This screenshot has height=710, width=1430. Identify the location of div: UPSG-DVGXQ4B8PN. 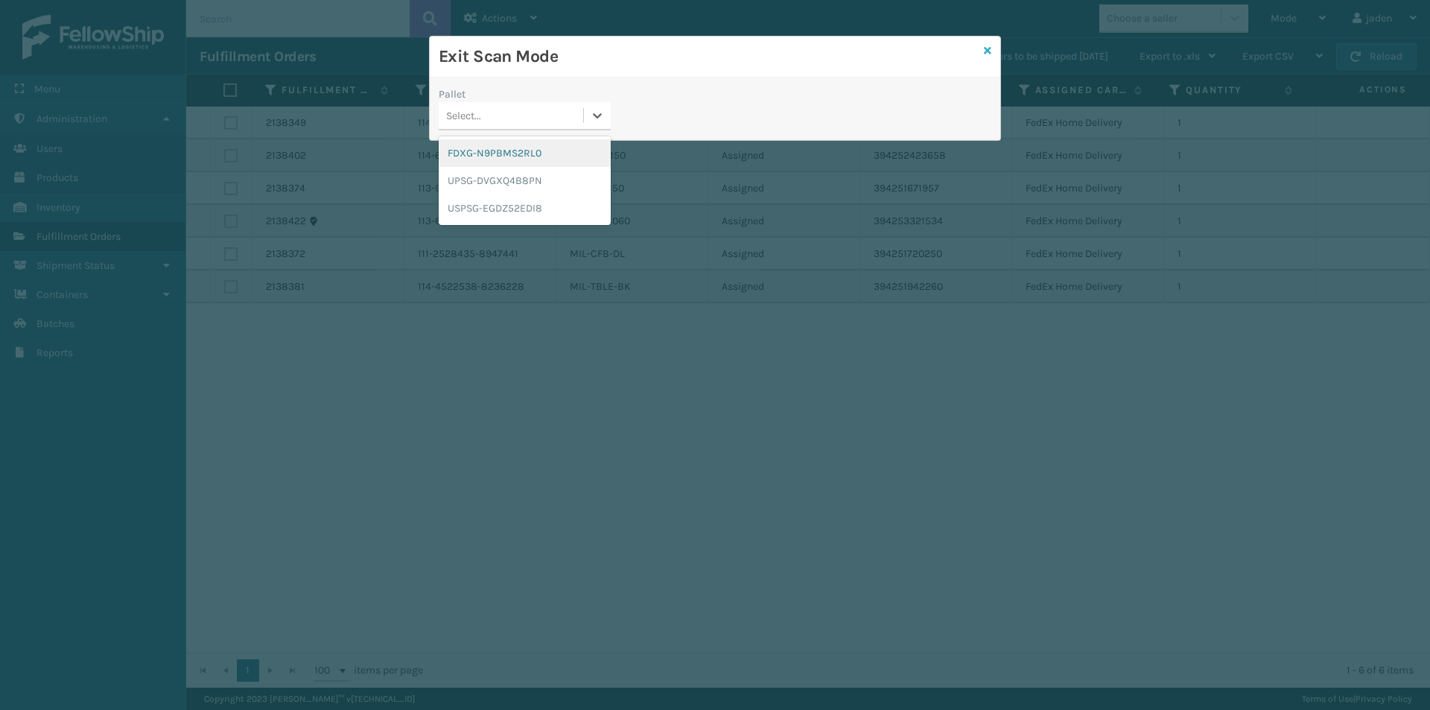
(524, 180).